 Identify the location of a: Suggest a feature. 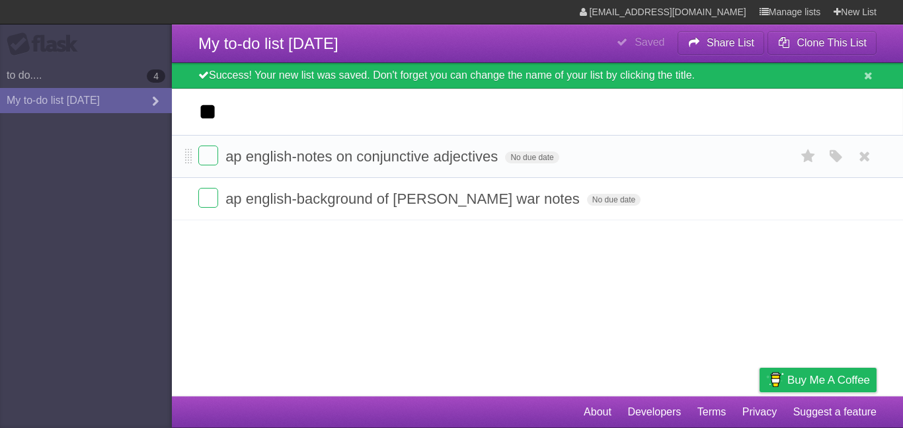
(835, 412).